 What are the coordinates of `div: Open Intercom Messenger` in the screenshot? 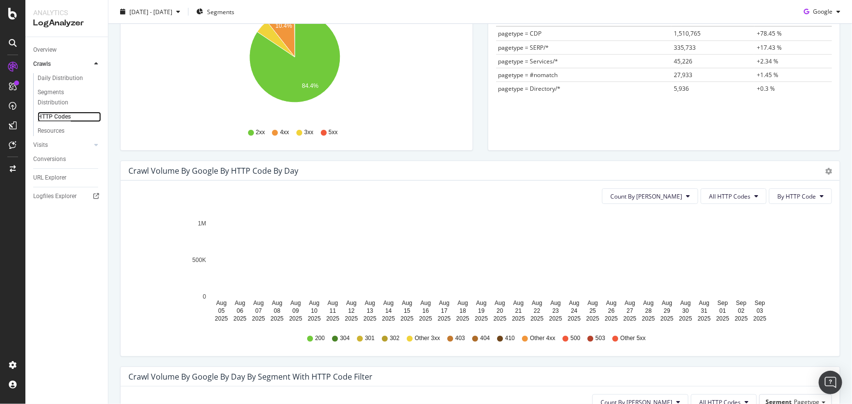 It's located at (831, 383).